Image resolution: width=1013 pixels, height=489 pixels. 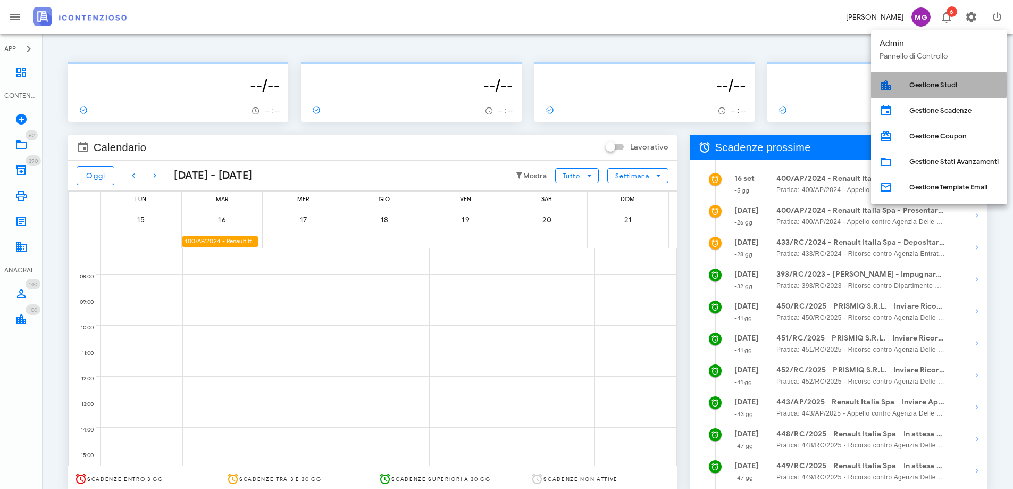 I want to click on small: -26 gg, so click(x=743, y=222).